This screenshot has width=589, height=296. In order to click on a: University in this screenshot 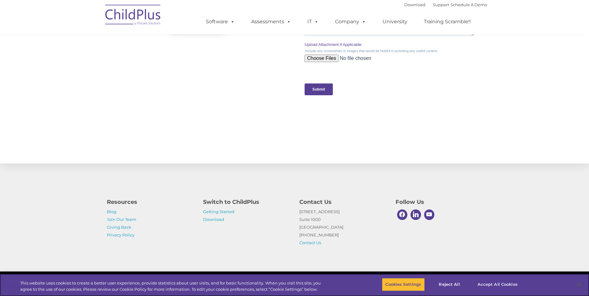, I will do `click(395, 22)`.